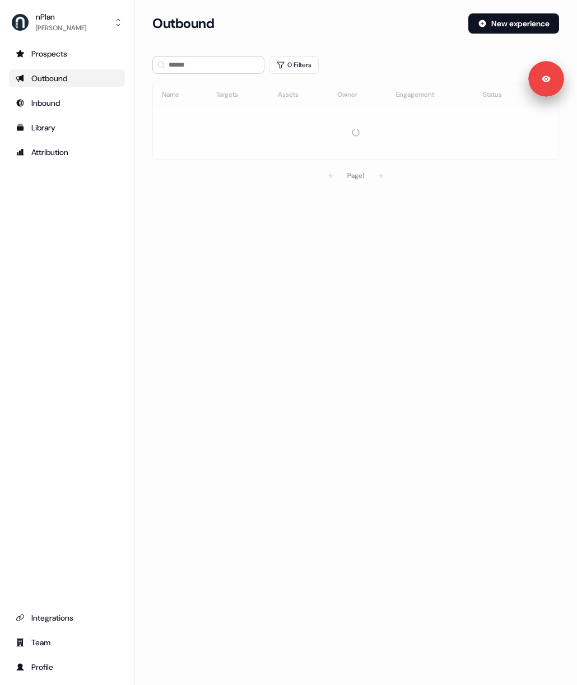 The width and height of the screenshot is (577, 685). Describe the element at coordinates (293, 65) in the screenshot. I see `button: 0 Filters` at that location.